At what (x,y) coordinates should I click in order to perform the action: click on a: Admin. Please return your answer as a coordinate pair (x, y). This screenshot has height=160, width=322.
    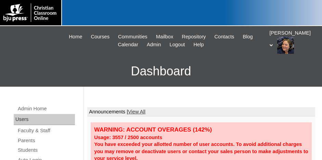
    Looking at the image, I should click on (154, 44).